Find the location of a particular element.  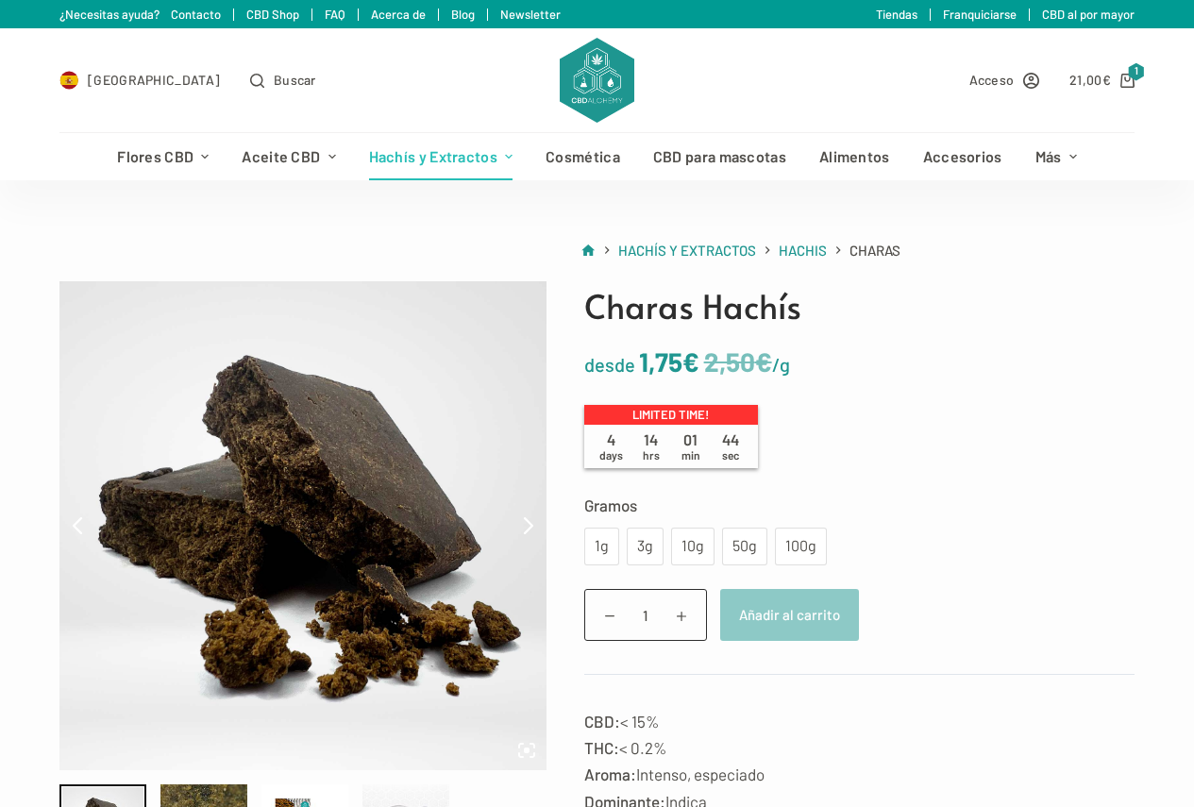

img: ES Flag is located at coordinates (69, 80).